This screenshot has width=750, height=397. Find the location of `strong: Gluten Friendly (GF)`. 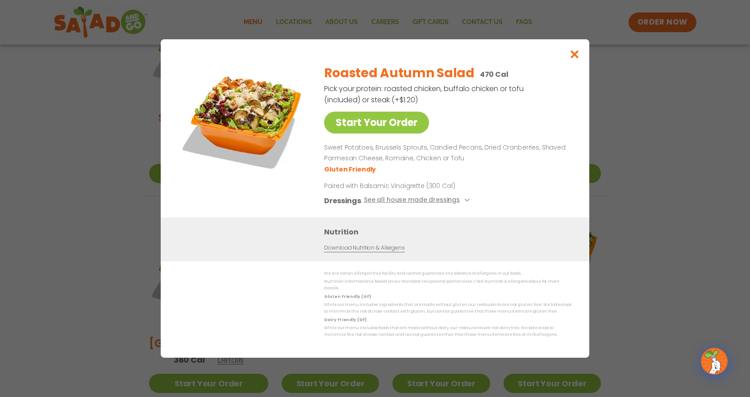

strong: Gluten Friendly (GF) is located at coordinates (347, 296).